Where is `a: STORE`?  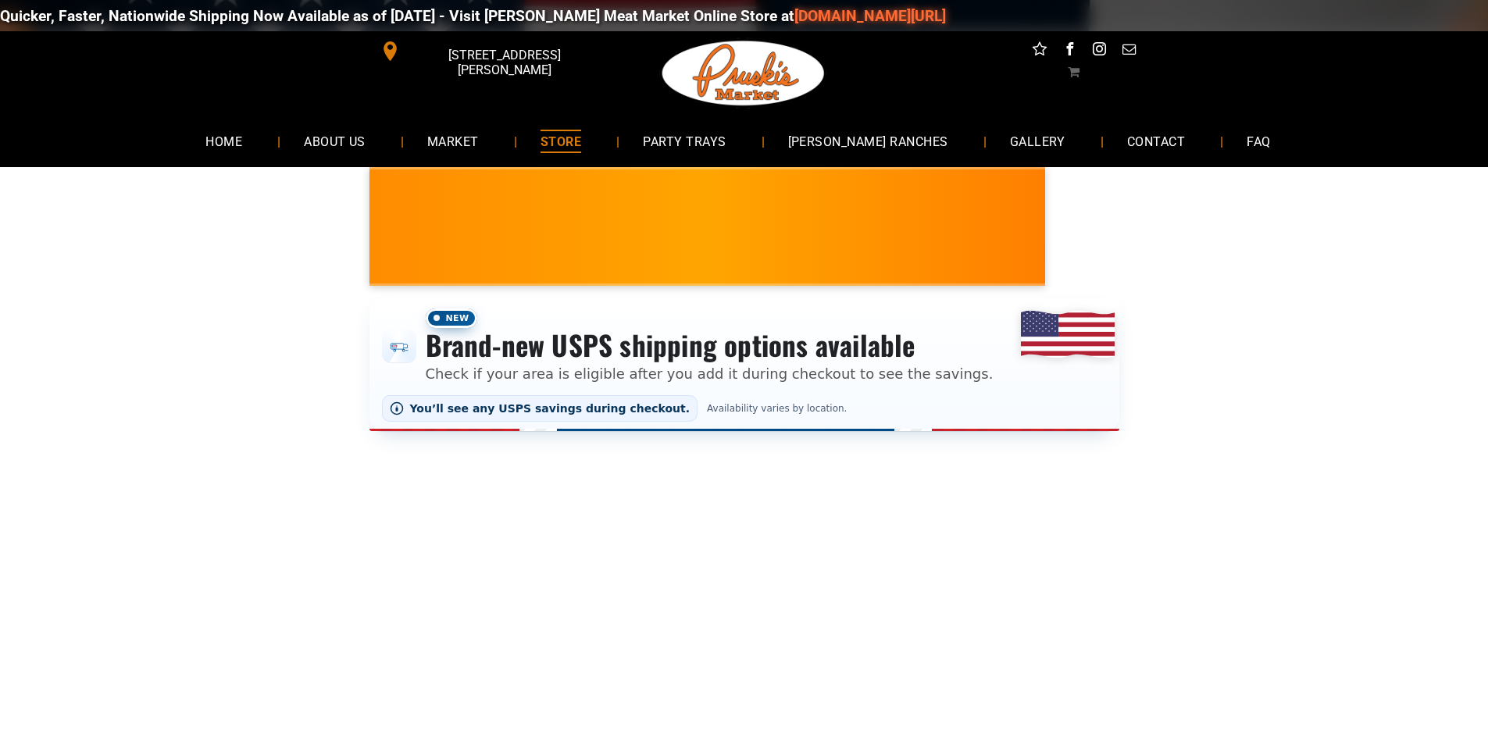 a: STORE is located at coordinates (561, 141).